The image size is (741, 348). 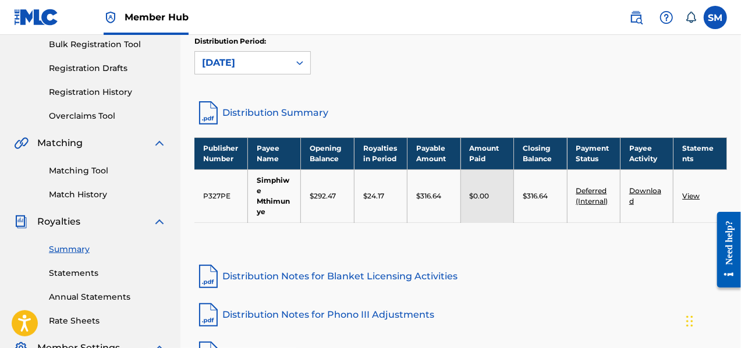 I want to click on a: View, so click(x=691, y=196).